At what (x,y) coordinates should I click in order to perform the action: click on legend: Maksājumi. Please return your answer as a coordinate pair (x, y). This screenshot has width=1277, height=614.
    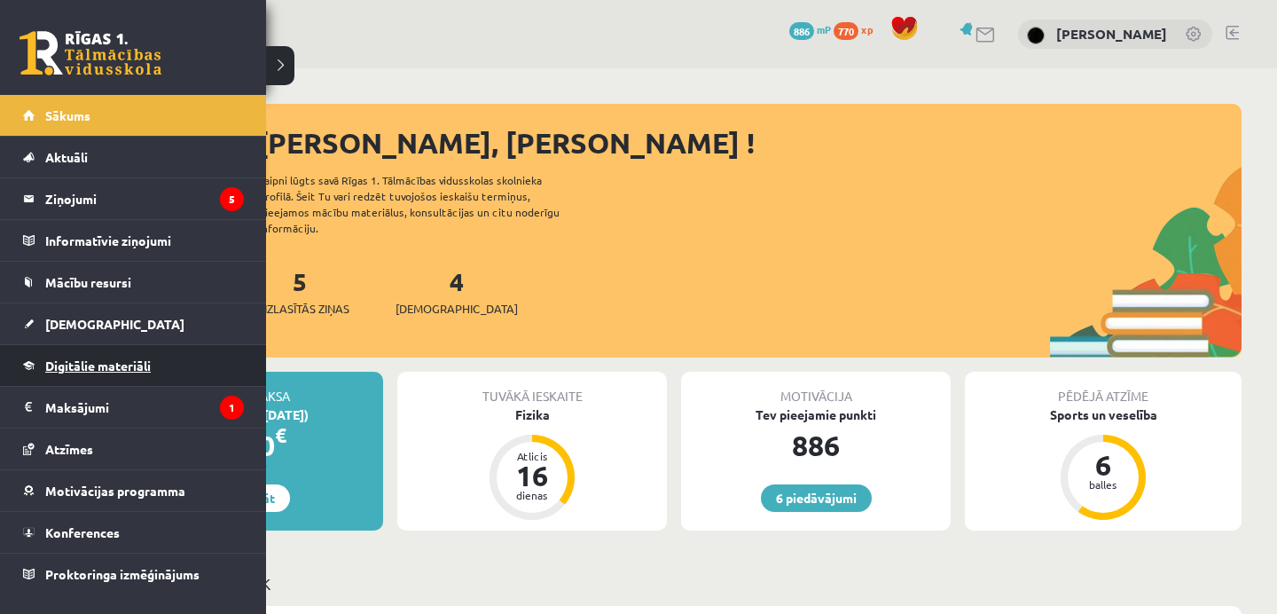
    Looking at the image, I should click on (145, 407).